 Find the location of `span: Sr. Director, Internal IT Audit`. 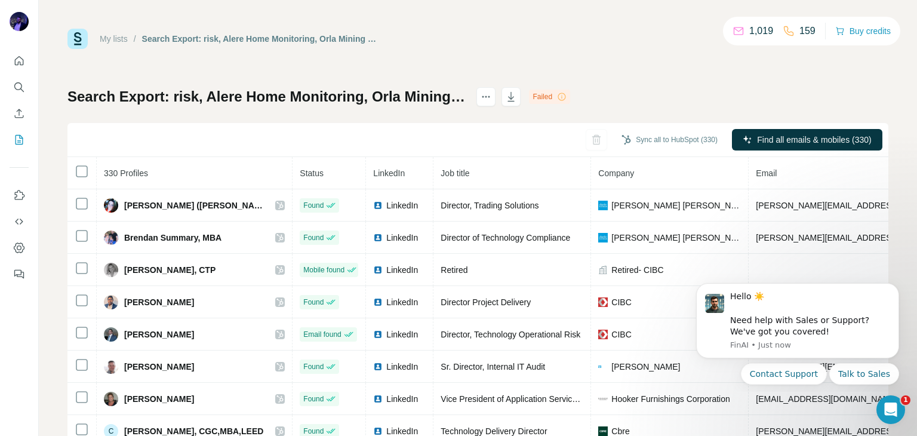

span: Sr. Director, Internal IT Audit is located at coordinates (493, 367).